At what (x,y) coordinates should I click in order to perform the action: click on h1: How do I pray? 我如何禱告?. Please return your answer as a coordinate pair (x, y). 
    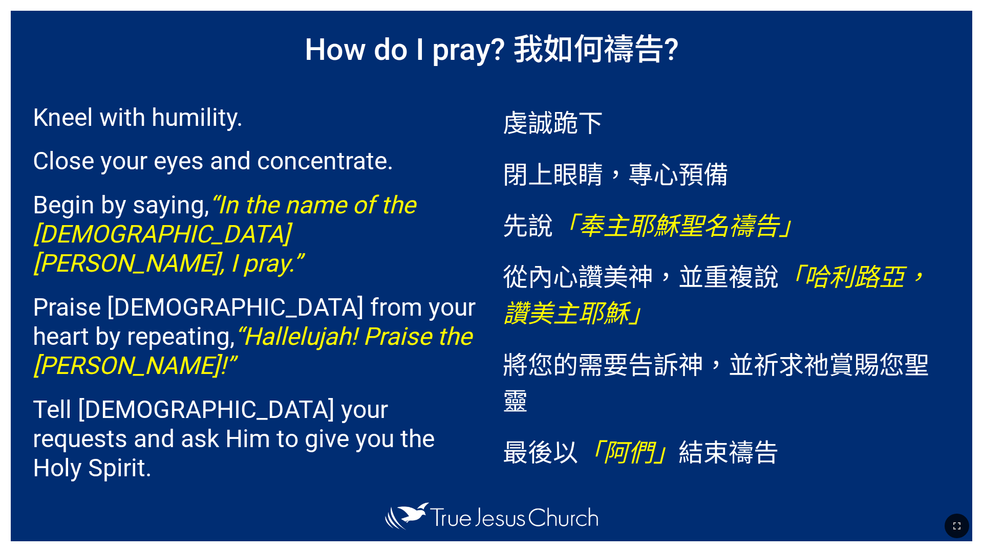
    Looking at the image, I should click on (491, 47).